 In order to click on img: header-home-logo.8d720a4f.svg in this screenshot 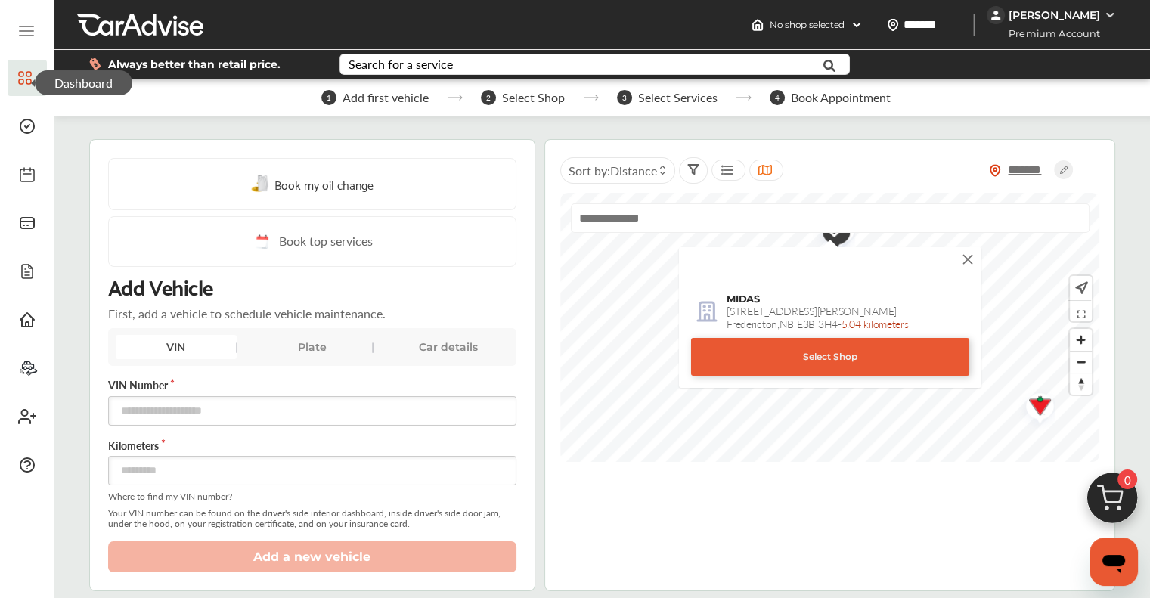, I will do `click(758, 25)`.